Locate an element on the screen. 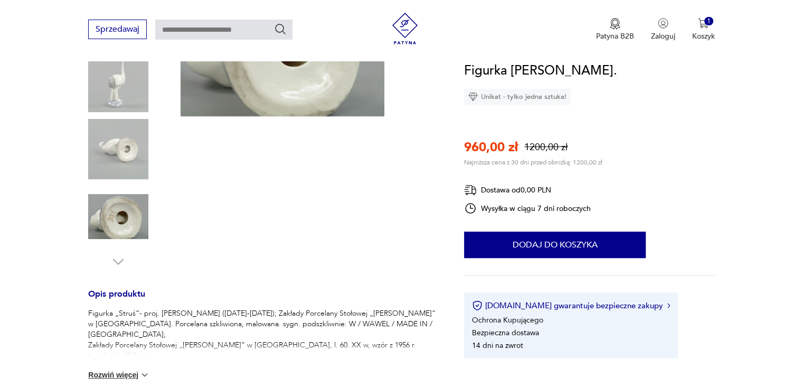  img: Ikona koszyka is located at coordinates (703, 23).